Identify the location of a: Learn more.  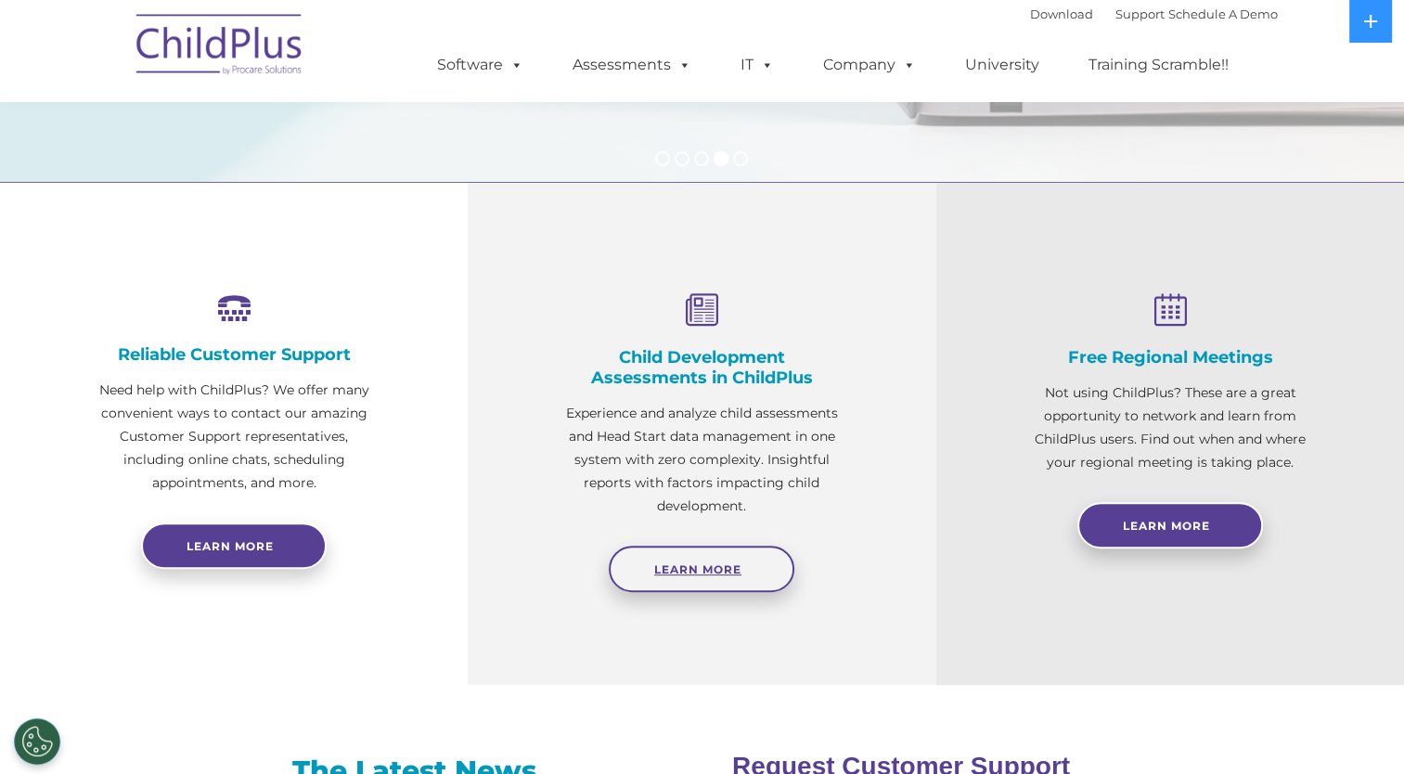
(234, 545).